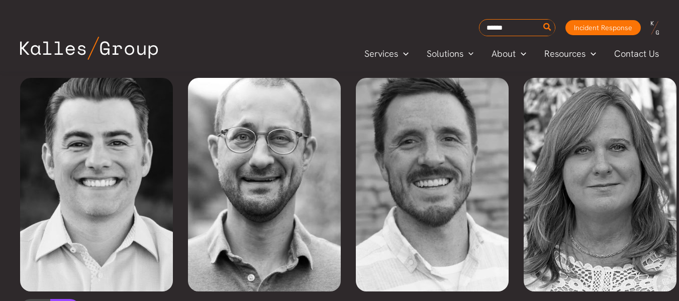 The width and height of the screenshot is (679, 301). I want to click on img: Kalles Group, so click(89, 48).